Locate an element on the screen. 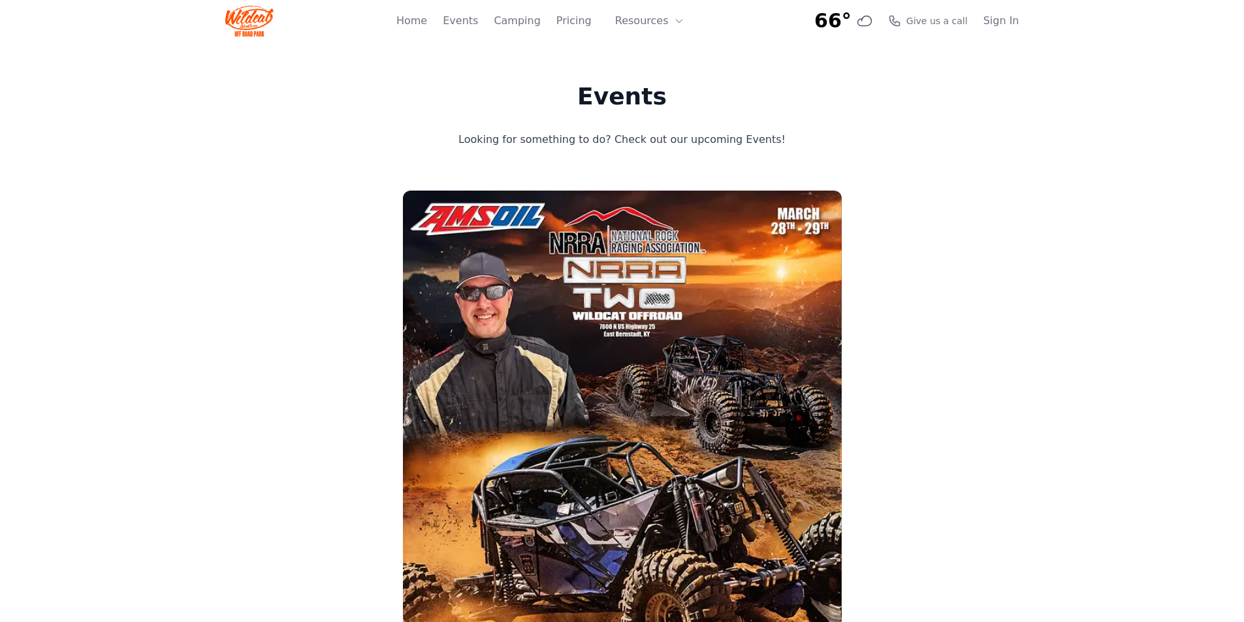  a: Sign In is located at coordinates (1001, 21).